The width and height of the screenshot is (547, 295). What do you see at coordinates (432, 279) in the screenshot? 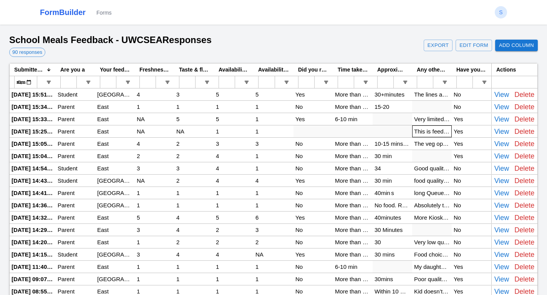
I see `div: Poor quality Poor service Prices have increased Potions (salad) have got smaller Food quality is ...` at bounding box center [432, 279].